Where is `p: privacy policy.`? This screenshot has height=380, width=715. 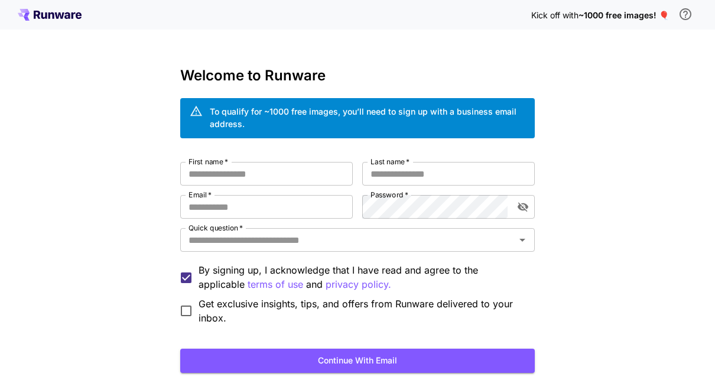
p: privacy policy. is located at coordinates (358, 284).